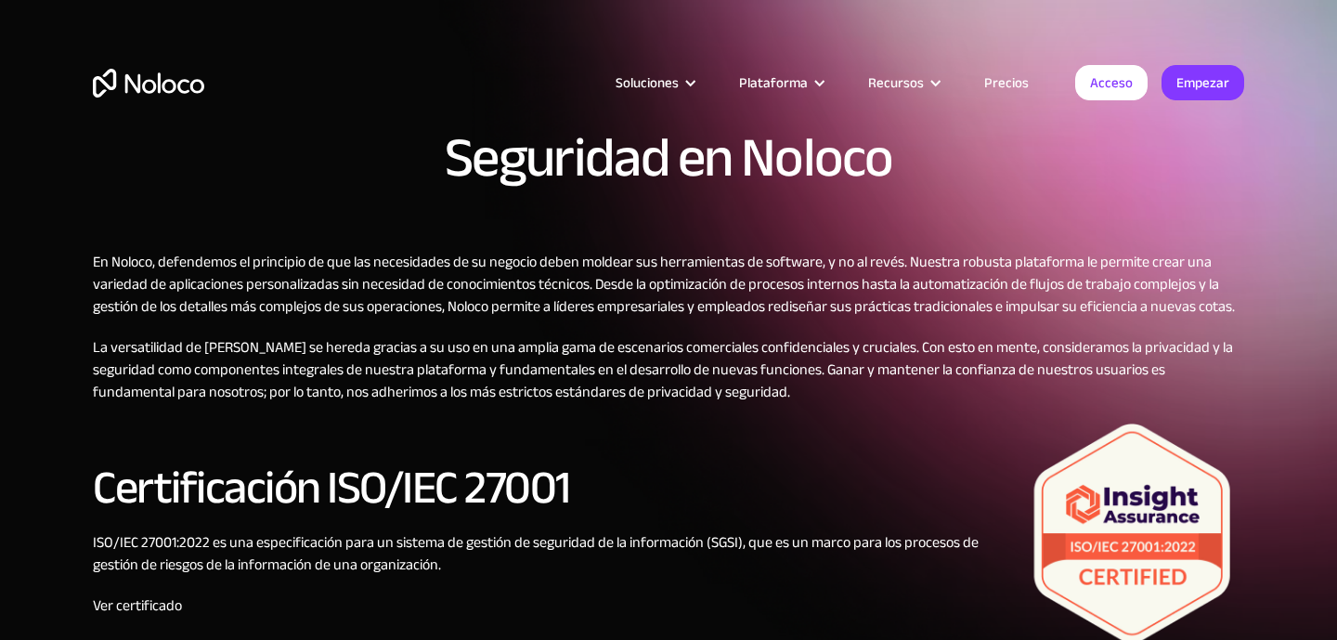  Describe the element at coordinates (149, 83) in the screenshot. I see `a: hogar` at that location.